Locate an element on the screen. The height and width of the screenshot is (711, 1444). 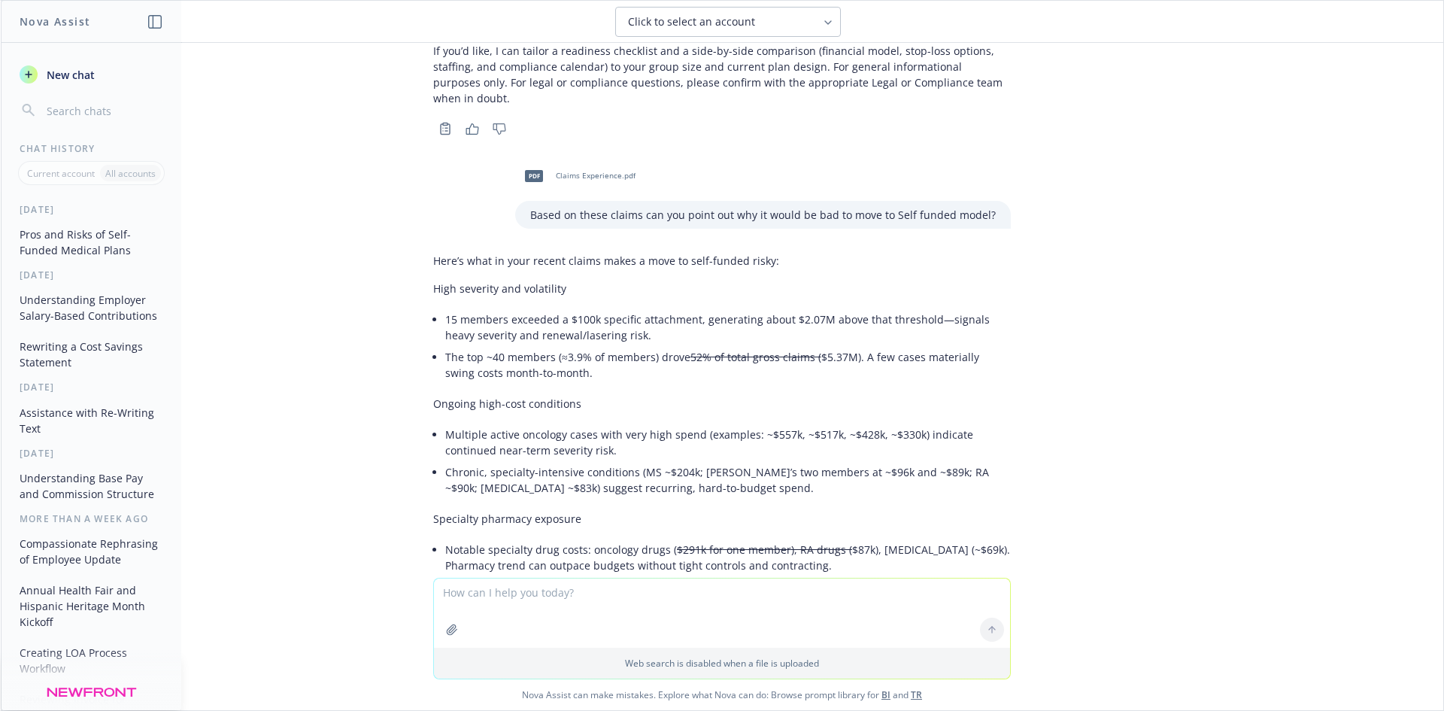
div: More than a week ago is located at coordinates (91, 518).